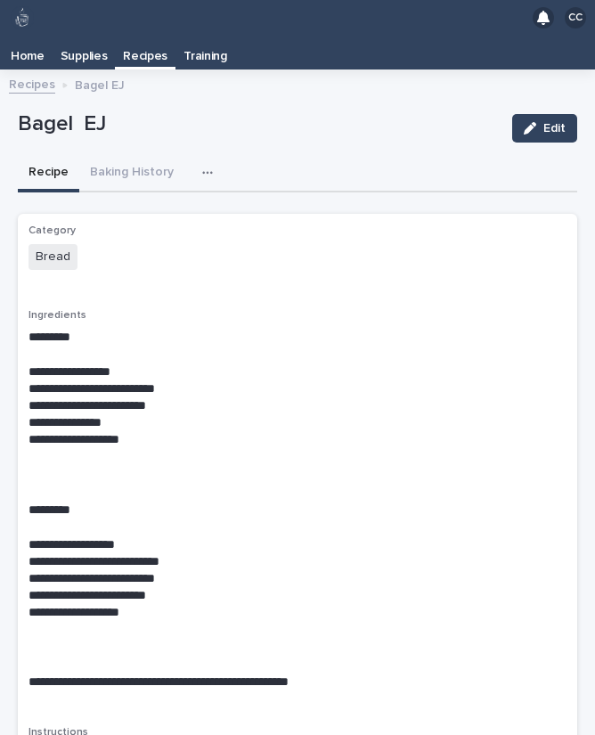 This screenshot has width=595, height=735. Describe the element at coordinates (554, 128) in the screenshot. I see `span: Edit` at that location.